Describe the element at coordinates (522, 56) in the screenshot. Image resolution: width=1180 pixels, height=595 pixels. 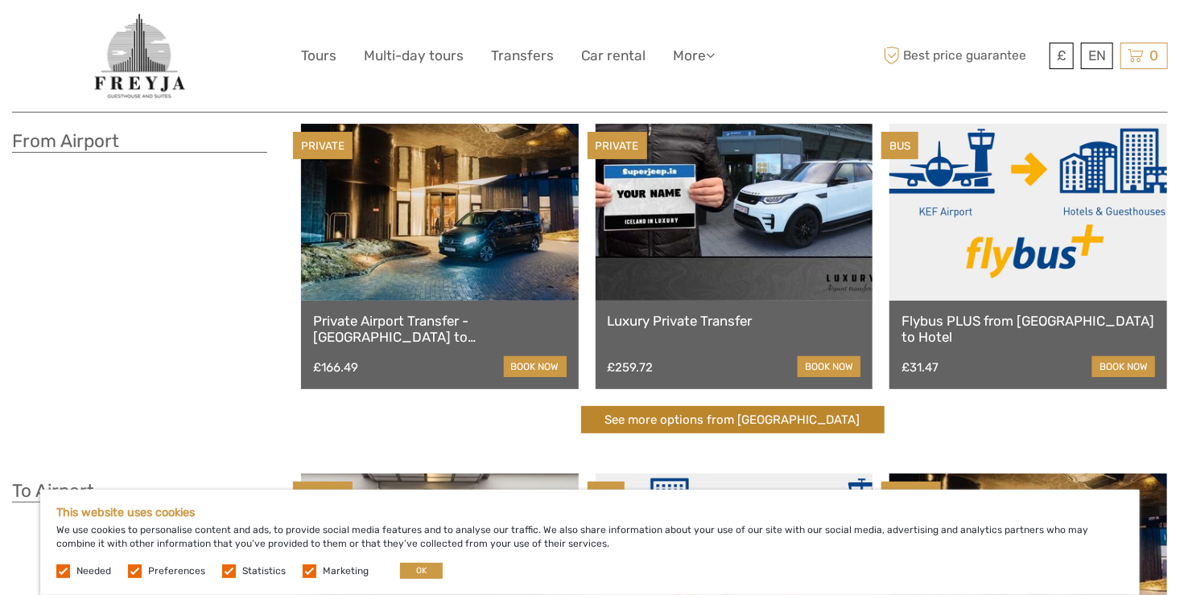
I see `a: Transfers` at that location.